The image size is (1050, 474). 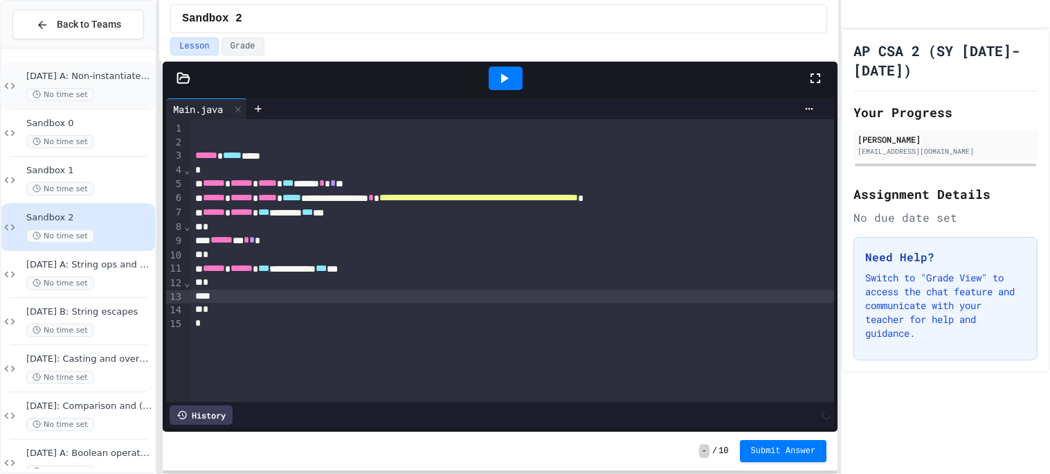 What do you see at coordinates (174, 227) in the screenshot?
I see `div: 8` at bounding box center [174, 227].